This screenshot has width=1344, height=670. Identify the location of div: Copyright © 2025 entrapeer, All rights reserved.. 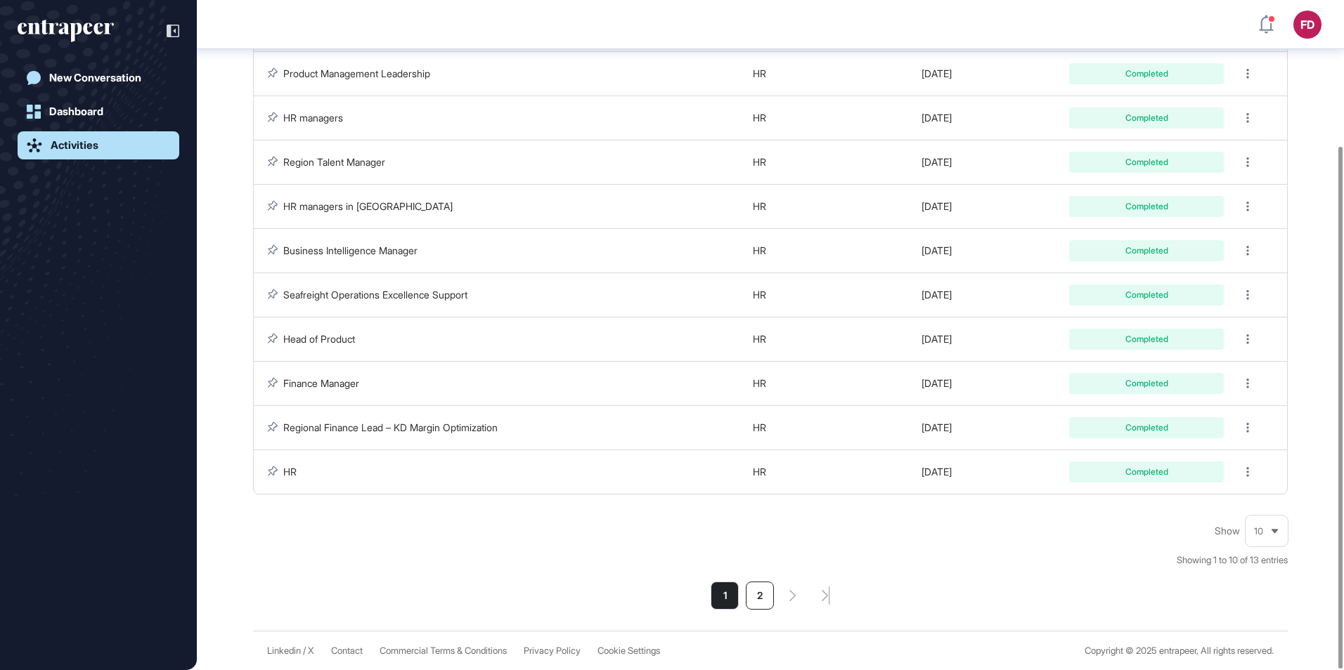
(1179, 651).